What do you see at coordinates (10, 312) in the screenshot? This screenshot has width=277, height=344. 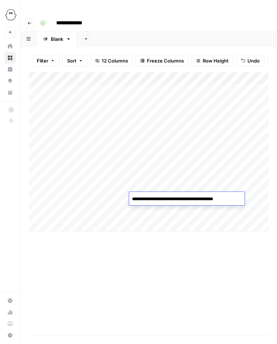 I see `a: Usage` at bounding box center [10, 312].